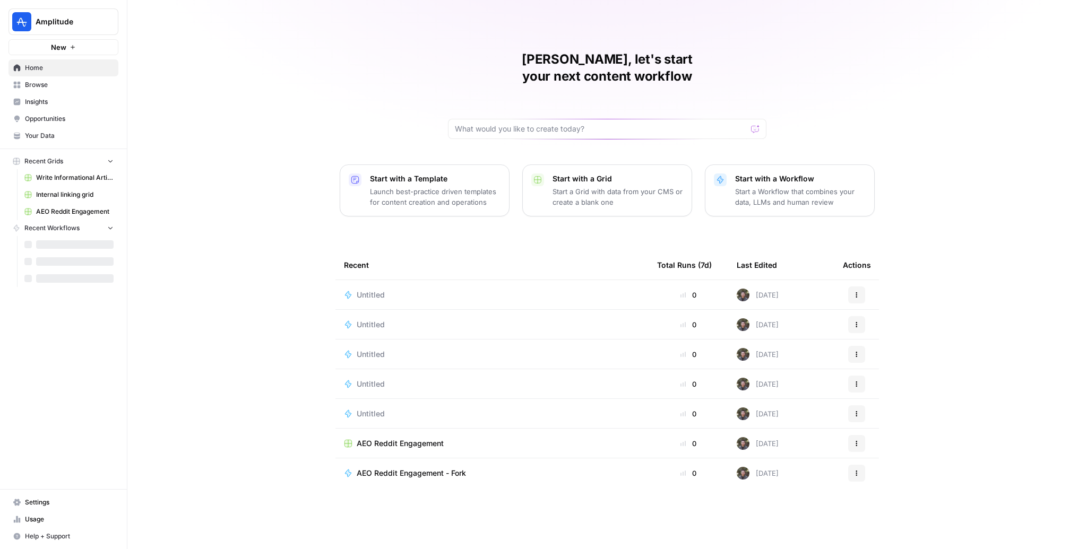  Describe the element at coordinates (63, 503) in the screenshot. I see `a: Settings` at that location.